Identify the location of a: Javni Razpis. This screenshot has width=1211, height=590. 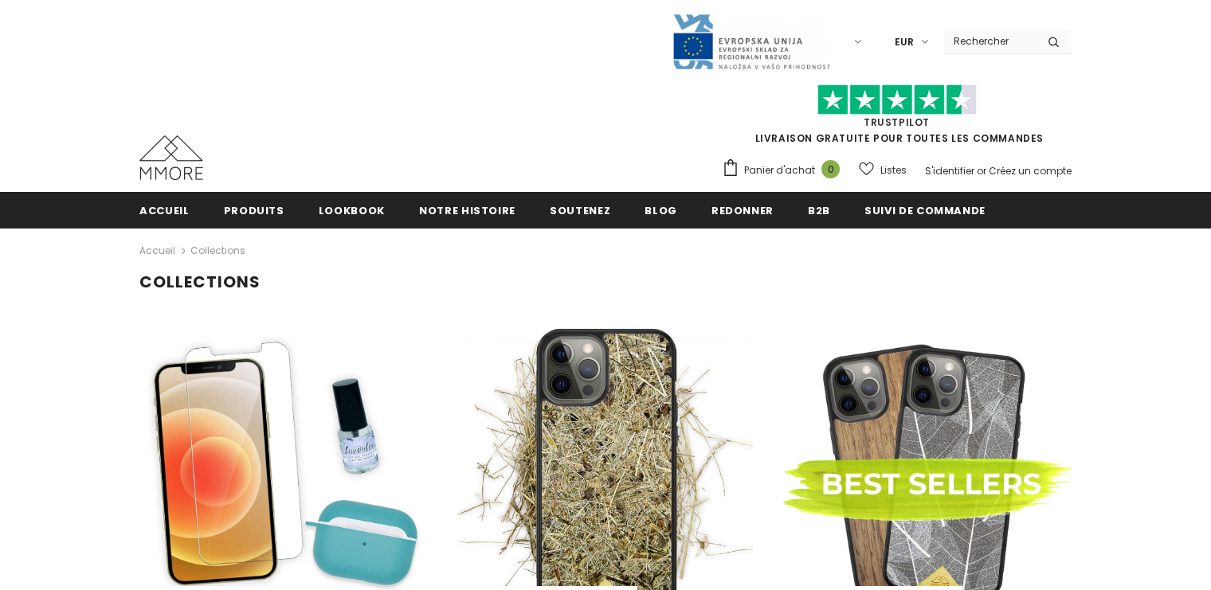
(751, 41).